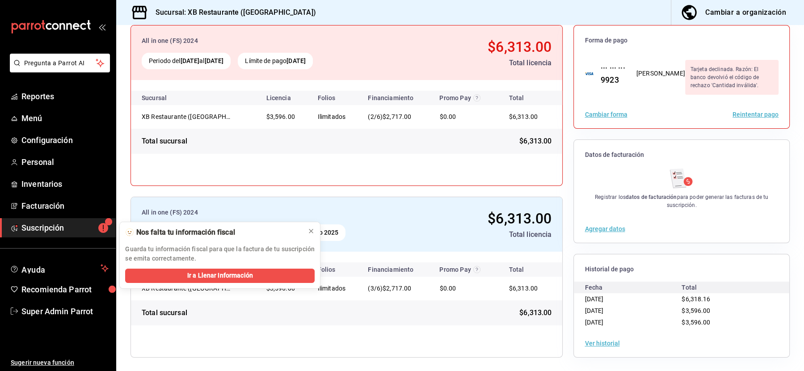  I want to click on div: ··· ··· ··· 9923, so click(610, 74).